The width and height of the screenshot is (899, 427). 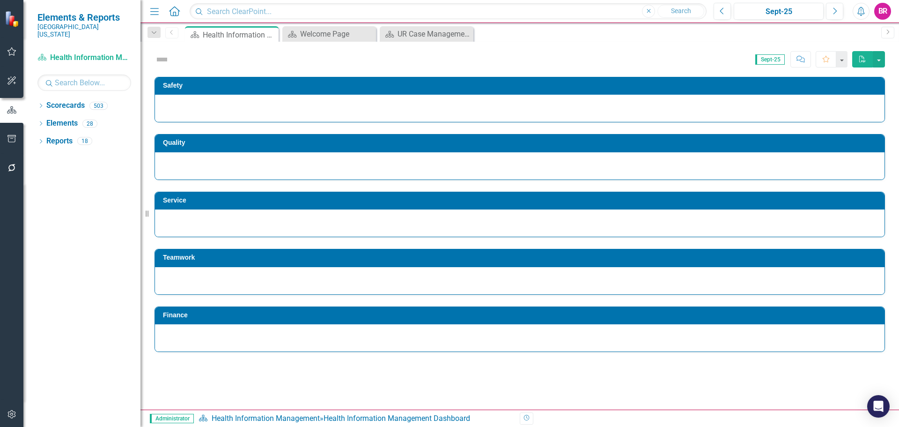 I want to click on a: Welcome Page, so click(x=329, y=34).